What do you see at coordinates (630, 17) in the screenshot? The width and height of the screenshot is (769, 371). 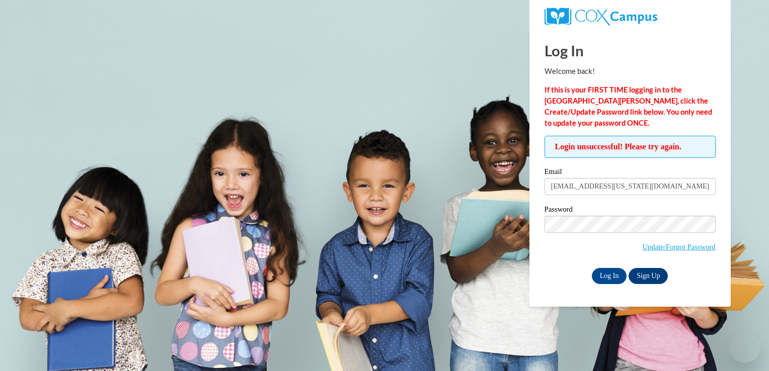 I see `a: COX Campus` at bounding box center [630, 17].